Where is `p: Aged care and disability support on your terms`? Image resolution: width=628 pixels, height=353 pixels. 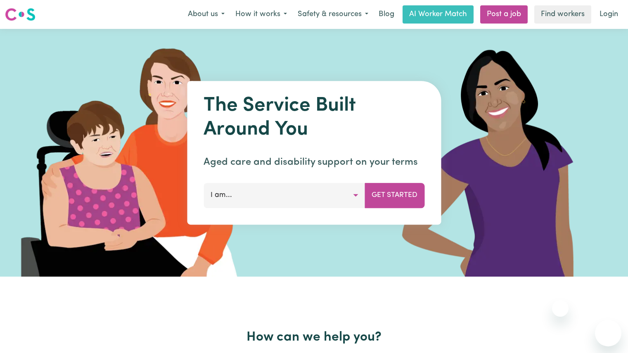 p: Aged care and disability support on your terms is located at coordinates (314, 162).